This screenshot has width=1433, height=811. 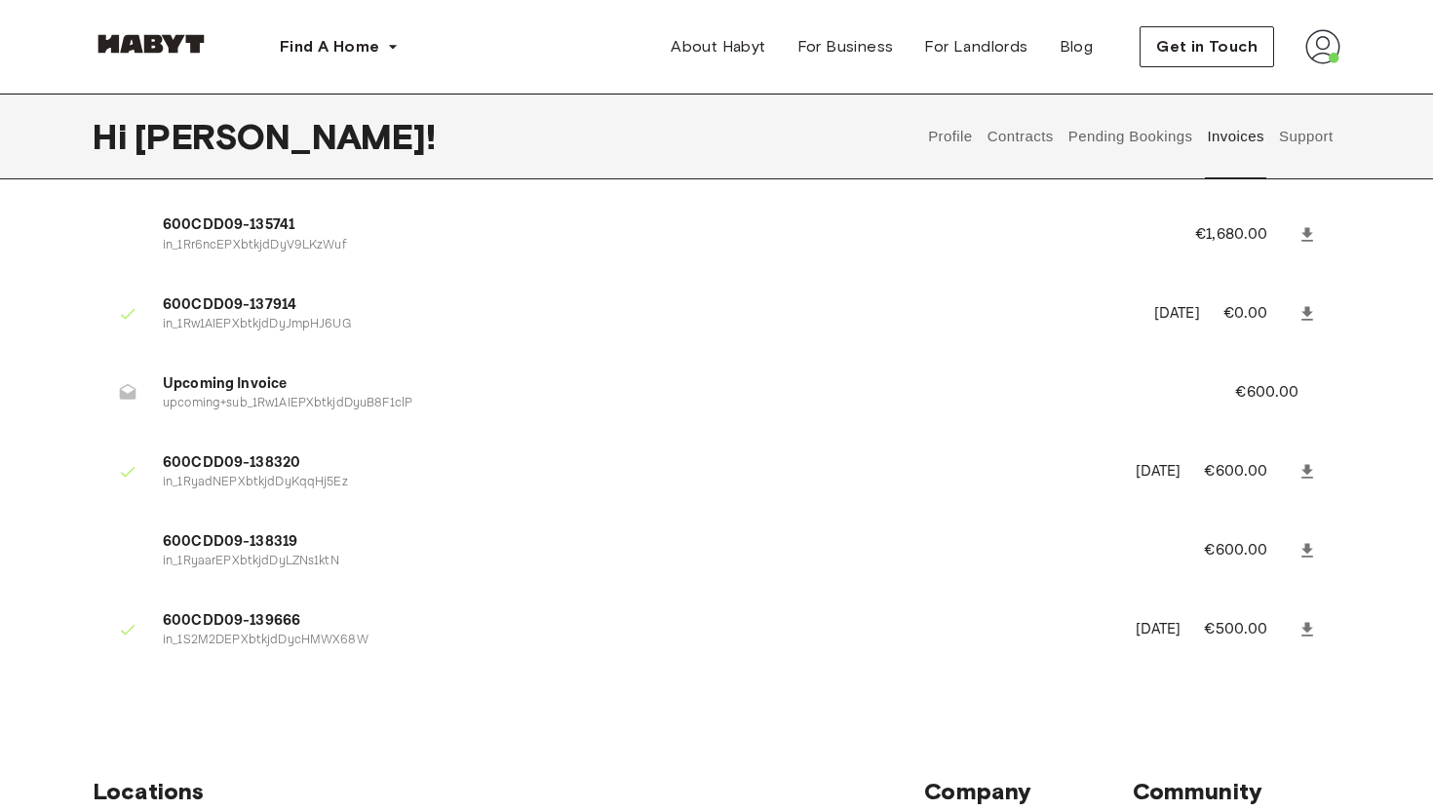 I want to click on button: Invoices, so click(x=1235, y=136).